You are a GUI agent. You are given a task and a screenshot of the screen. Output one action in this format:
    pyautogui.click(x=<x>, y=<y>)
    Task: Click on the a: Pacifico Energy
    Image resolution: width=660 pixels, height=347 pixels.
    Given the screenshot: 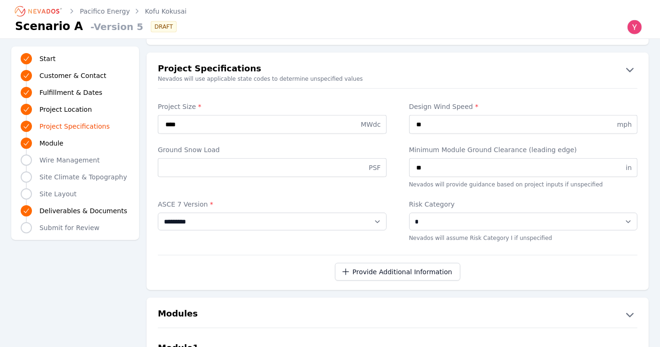 What is the action you would take?
    pyautogui.click(x=105, y=11)
    